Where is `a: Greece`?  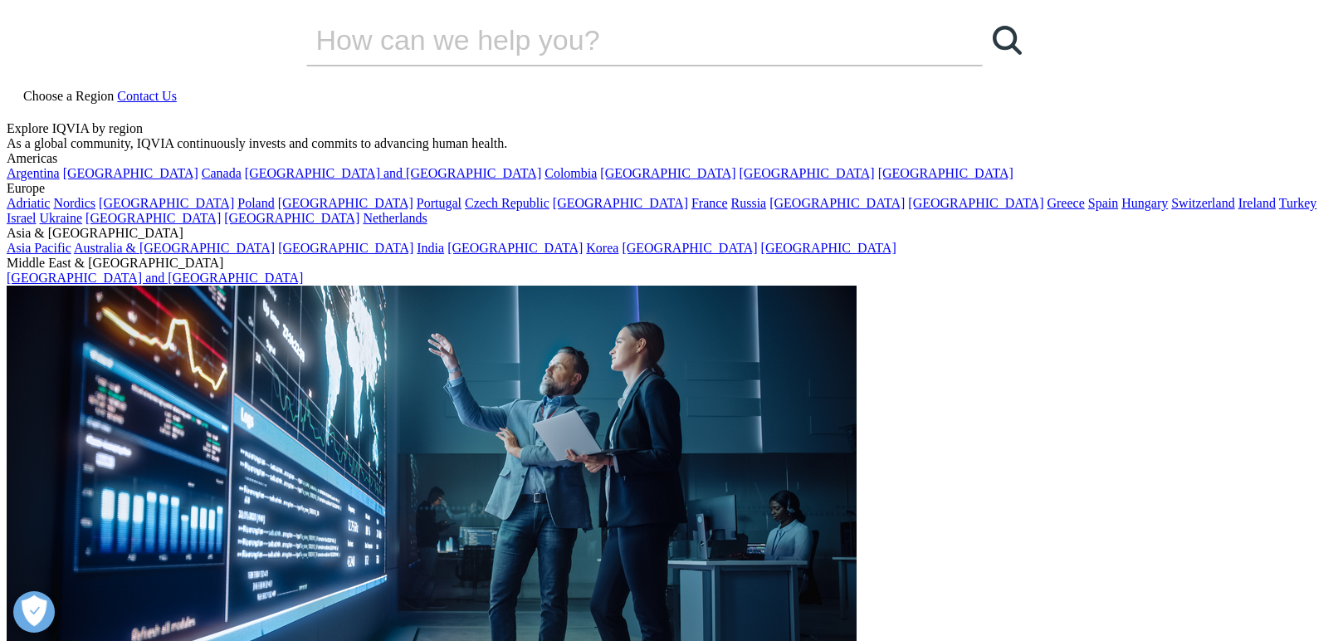
a: Greece is located at coordinates (1065, 203).